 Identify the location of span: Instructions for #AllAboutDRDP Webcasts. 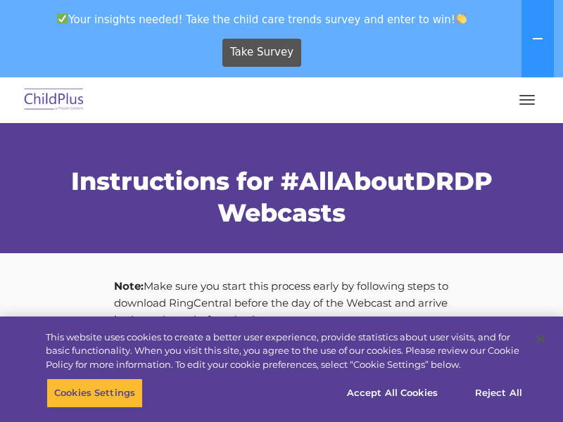
(282, 197).